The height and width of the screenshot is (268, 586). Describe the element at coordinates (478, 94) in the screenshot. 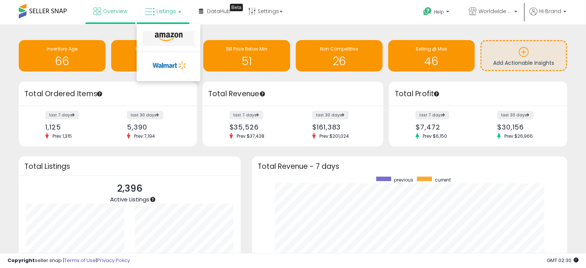

I see `h3: Total Profit` at that location.